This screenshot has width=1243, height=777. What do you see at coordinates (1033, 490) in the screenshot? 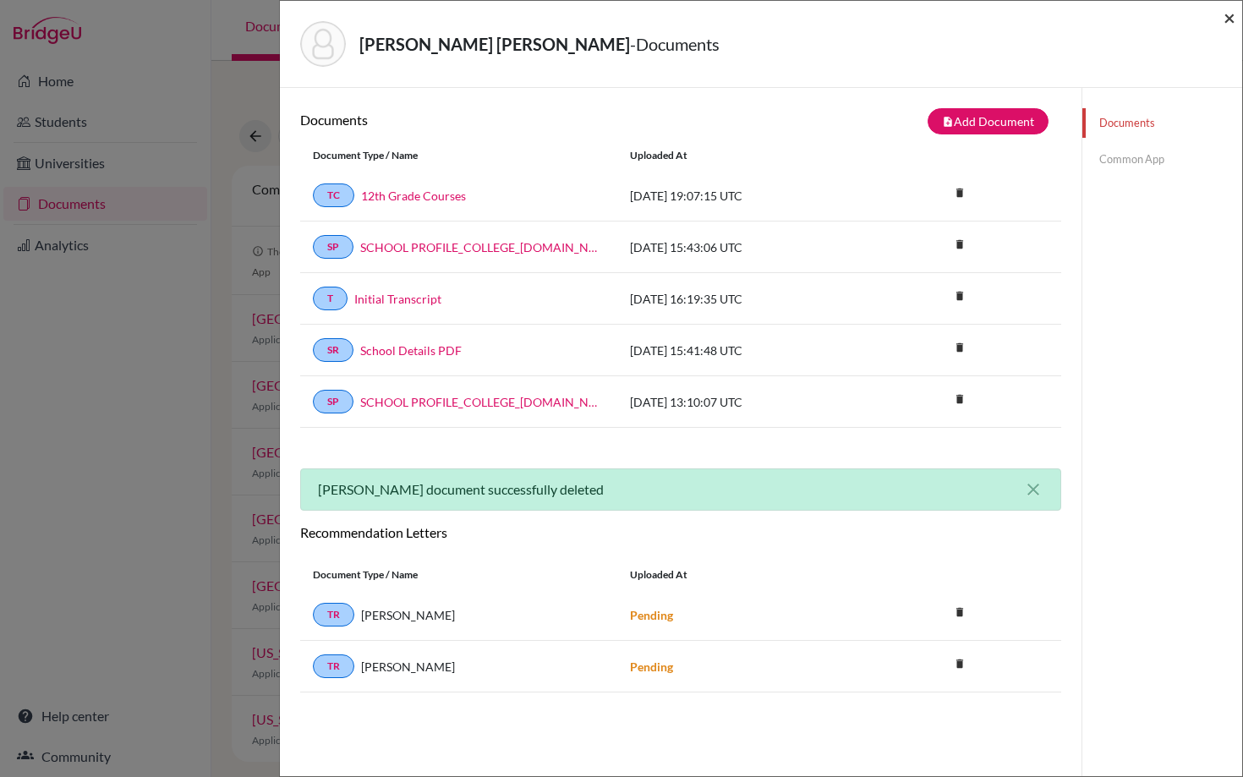
I see `button: close` at bounding box center [1033, 490].